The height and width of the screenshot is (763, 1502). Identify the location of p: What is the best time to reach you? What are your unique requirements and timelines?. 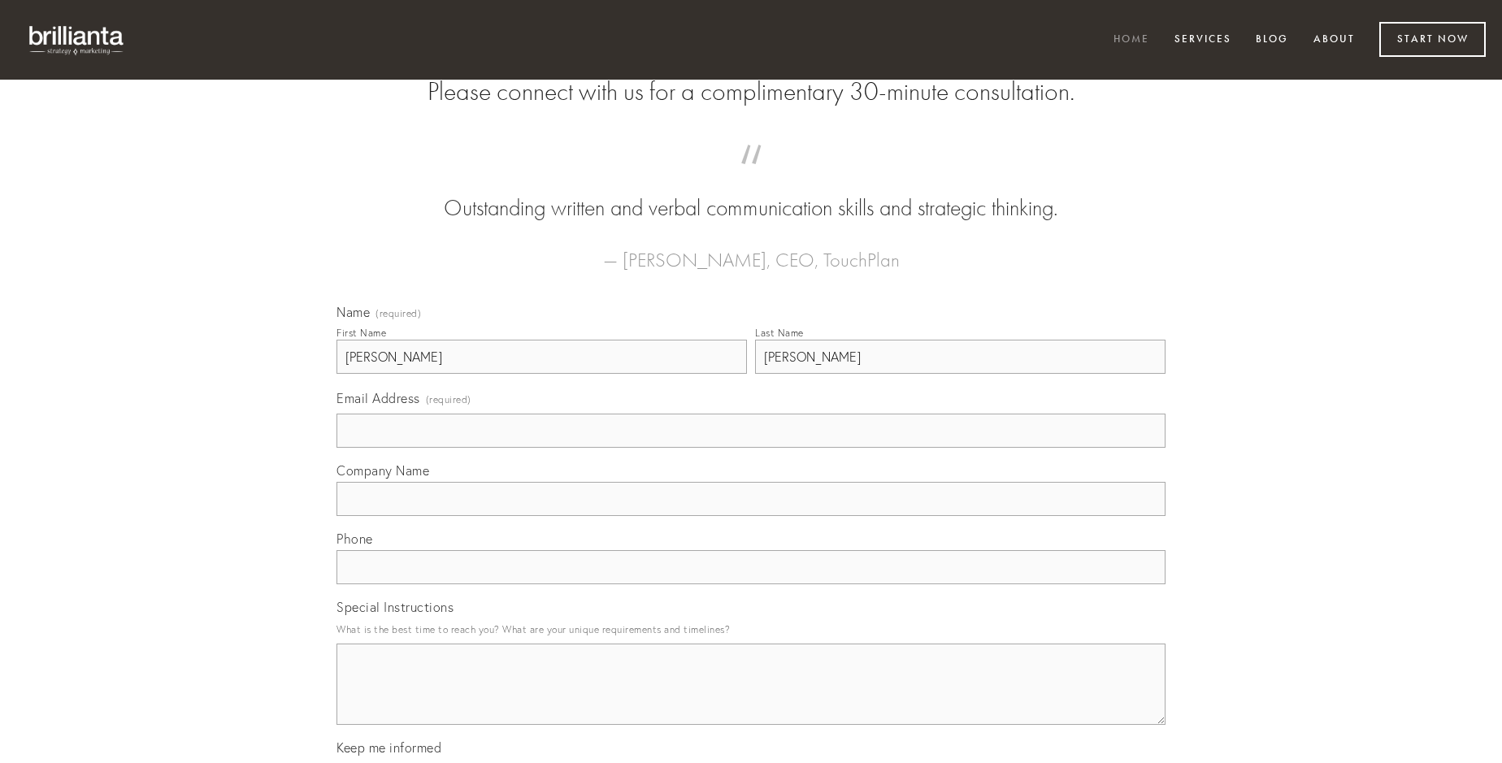
(751, 629).